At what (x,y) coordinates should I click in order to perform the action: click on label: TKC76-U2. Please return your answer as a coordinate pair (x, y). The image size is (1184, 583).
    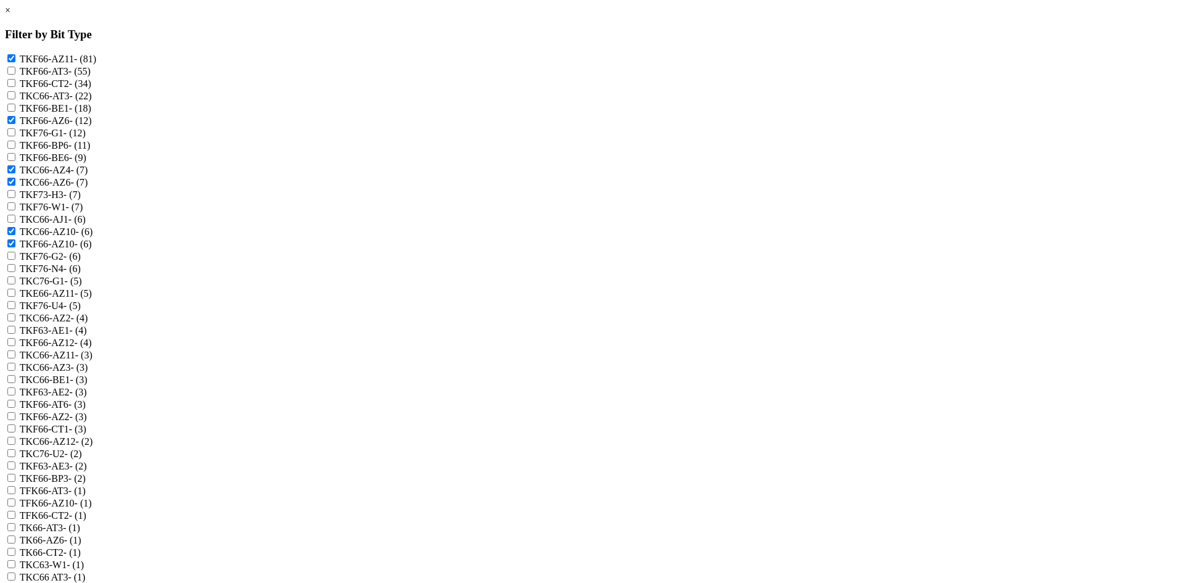
    Looking at the image, I should click on (51, 453).